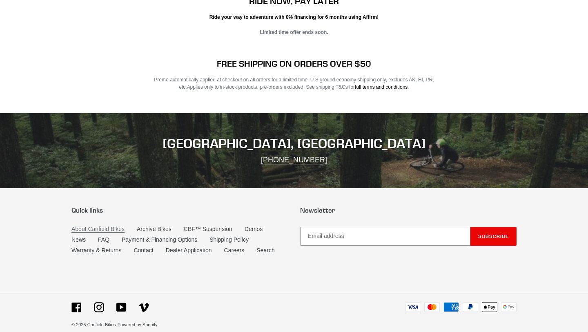  Describe the element at coordinates (189, 250) in the screenshot. I see `a: Dealer Application` at that location.